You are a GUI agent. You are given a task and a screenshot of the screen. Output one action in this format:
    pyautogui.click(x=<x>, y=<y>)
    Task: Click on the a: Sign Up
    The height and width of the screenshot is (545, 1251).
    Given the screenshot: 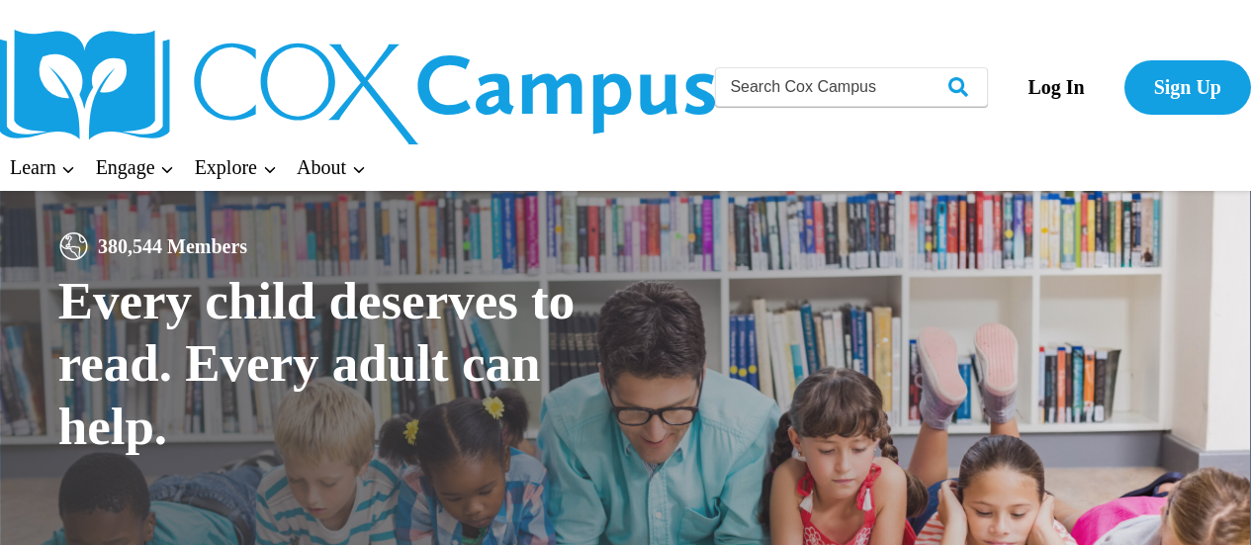 What is the action you would take?
    pyautogui.click(x=1188, y=87)
    